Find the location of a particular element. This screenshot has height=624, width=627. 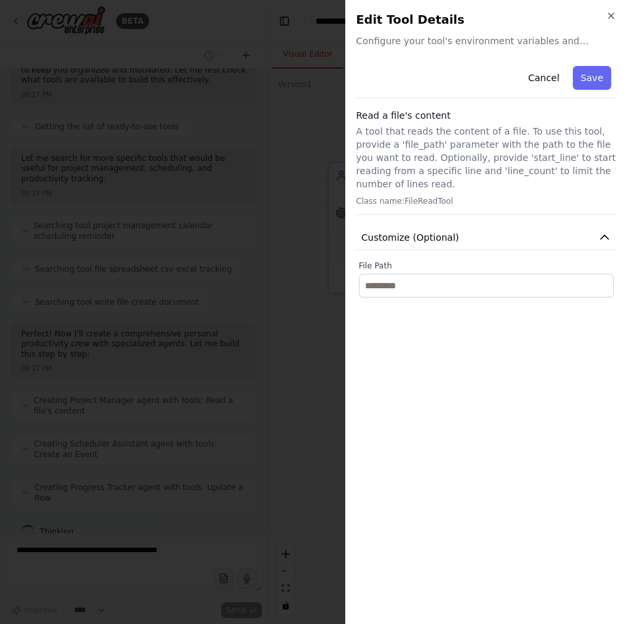

button: Customize (Optional) is located at coordinates (486, 238).